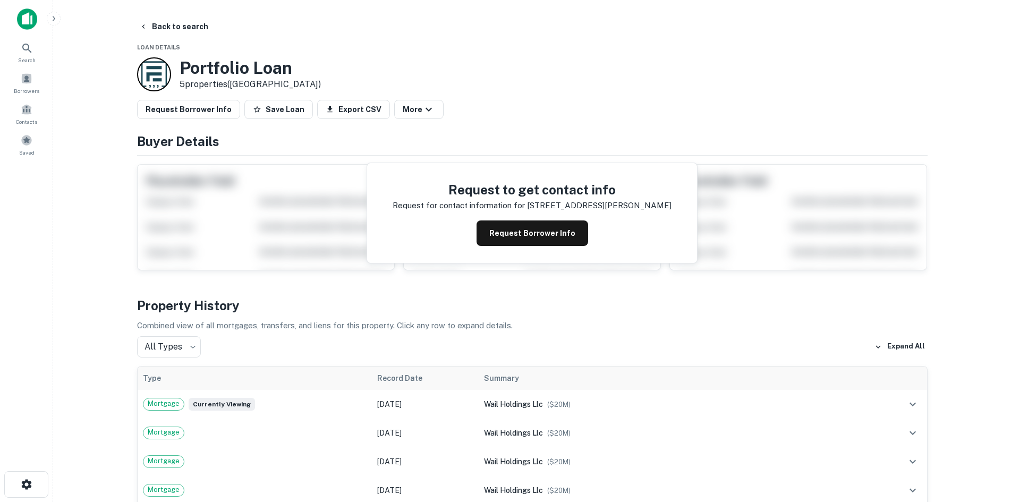  I want to click on span: Loan Details, so click(158, 47).